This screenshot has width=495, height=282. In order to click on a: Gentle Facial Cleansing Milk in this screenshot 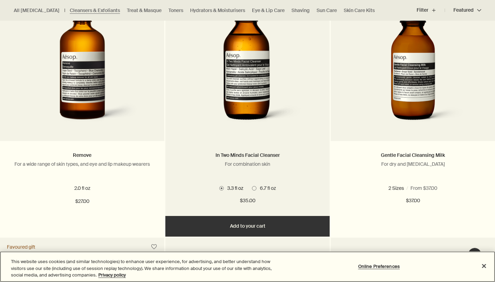, I will do `click(413, 155)`.